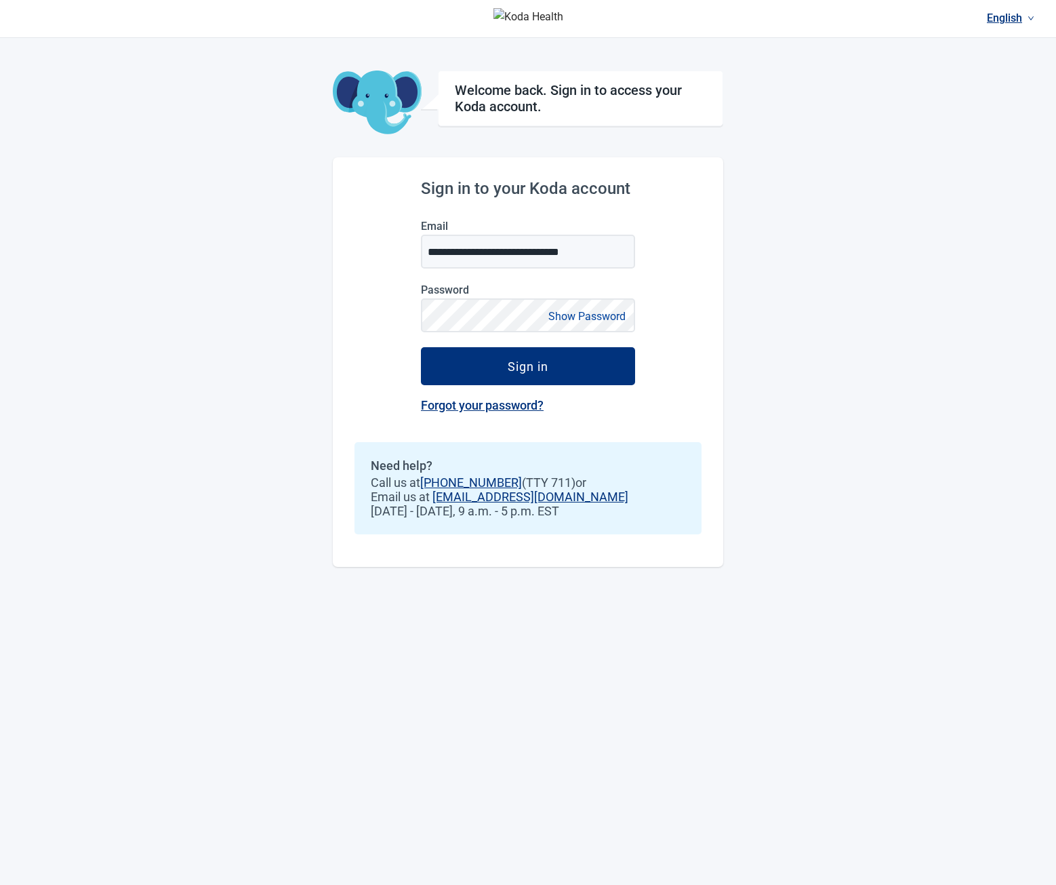 The image size is (1056, 885). What do you see at coordinates (528, 366) in the screenshot?
I see `div: Sign in` at bounding box center [528, 366].